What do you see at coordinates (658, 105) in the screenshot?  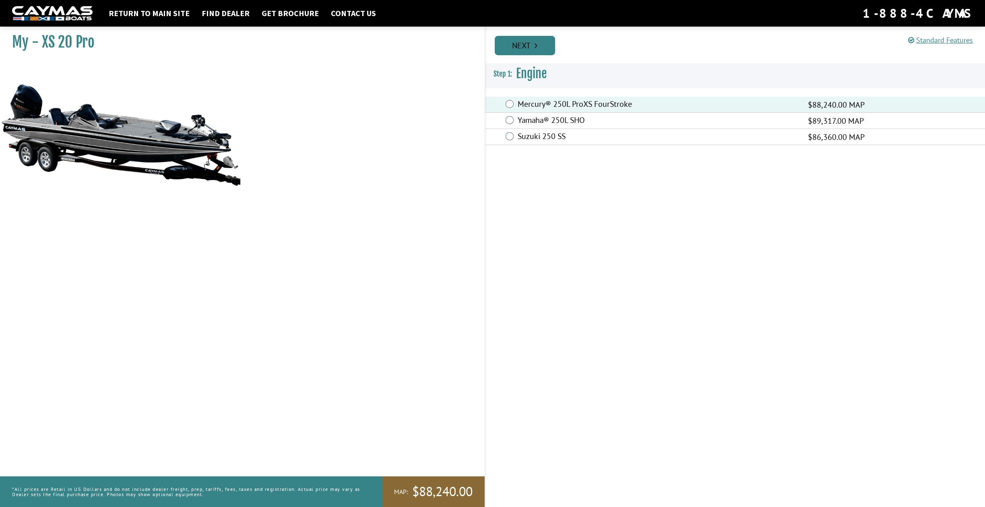 I see `label: Mercury® 250L ProXS FourStroke` at bounding box center [658, 105].